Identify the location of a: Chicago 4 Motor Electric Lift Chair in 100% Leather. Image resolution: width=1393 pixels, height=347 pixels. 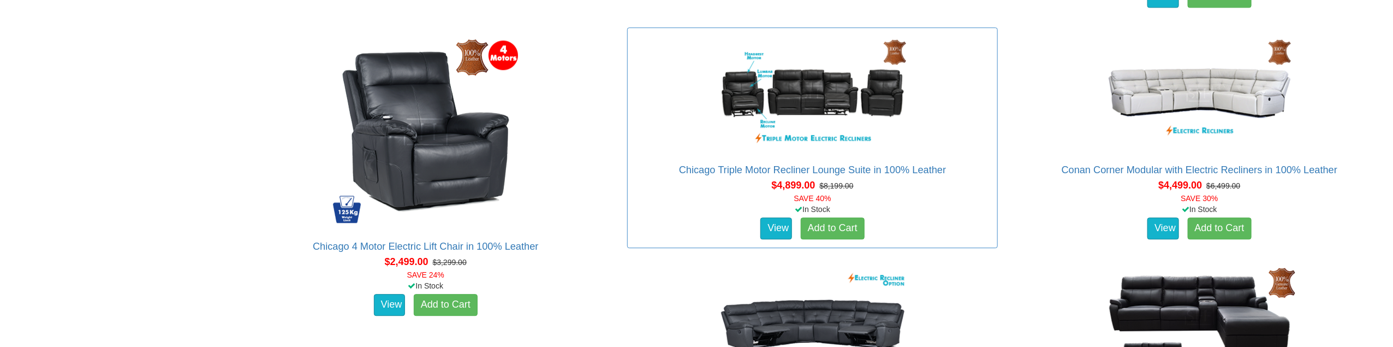
(425, 246).